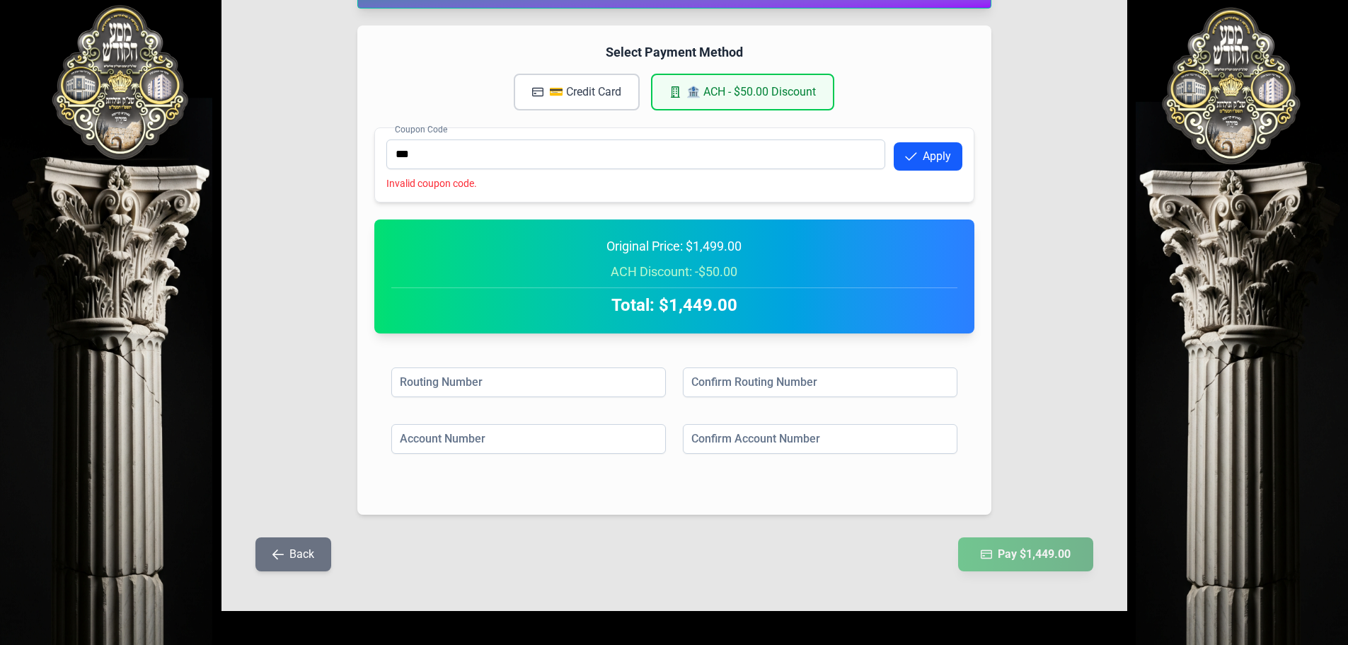 This screenshot has width=1348, height=645. Describe the element at coordinates (675, 52) in the screenshot. I see `h4: Select Payment Method` at that location.